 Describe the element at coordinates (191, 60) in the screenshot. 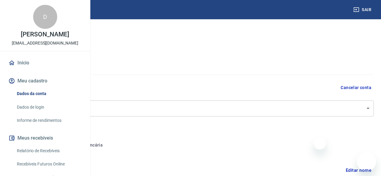

I see `h5: Dados cadastrais` at that location.